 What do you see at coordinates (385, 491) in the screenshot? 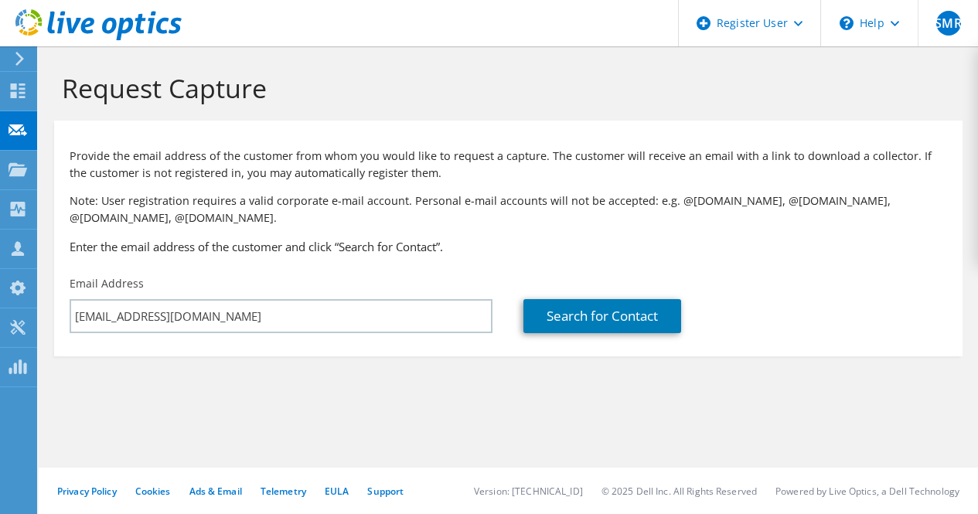
I see `a: Support` at bounding box center [385, 491].